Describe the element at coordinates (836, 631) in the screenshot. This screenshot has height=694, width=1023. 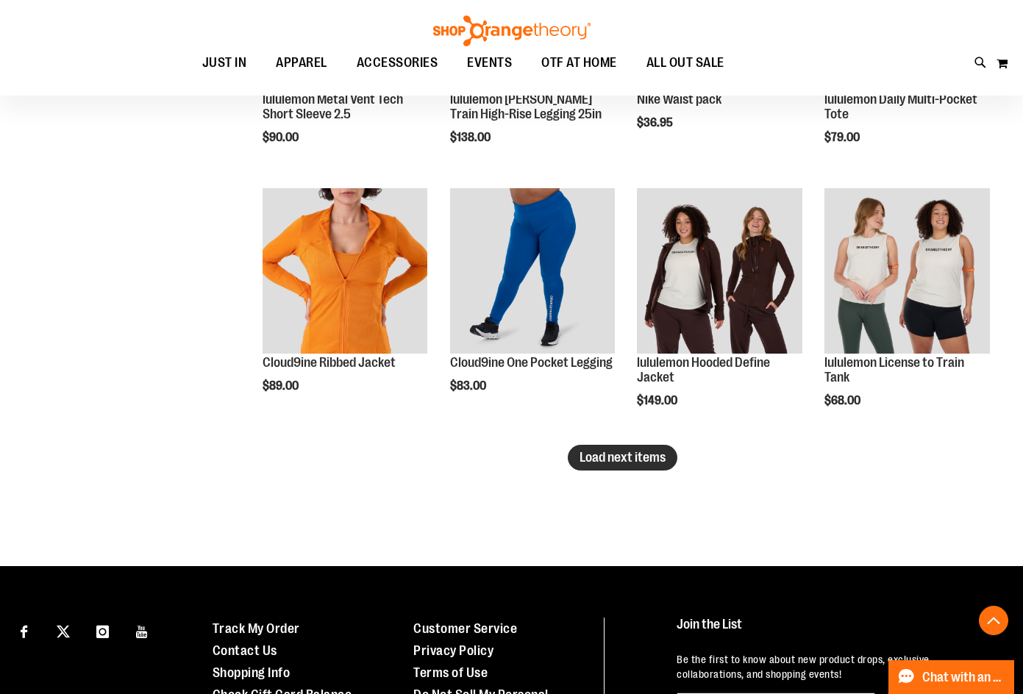
I see `h4: Join the List` at that location.